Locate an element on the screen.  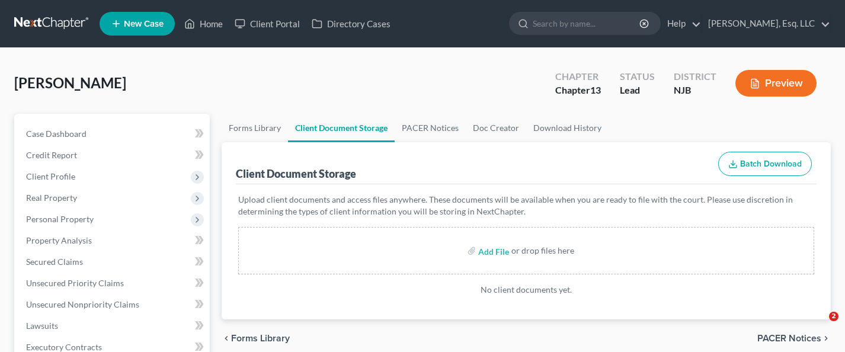
span: Credit Report is located at coordinates (52, 155).